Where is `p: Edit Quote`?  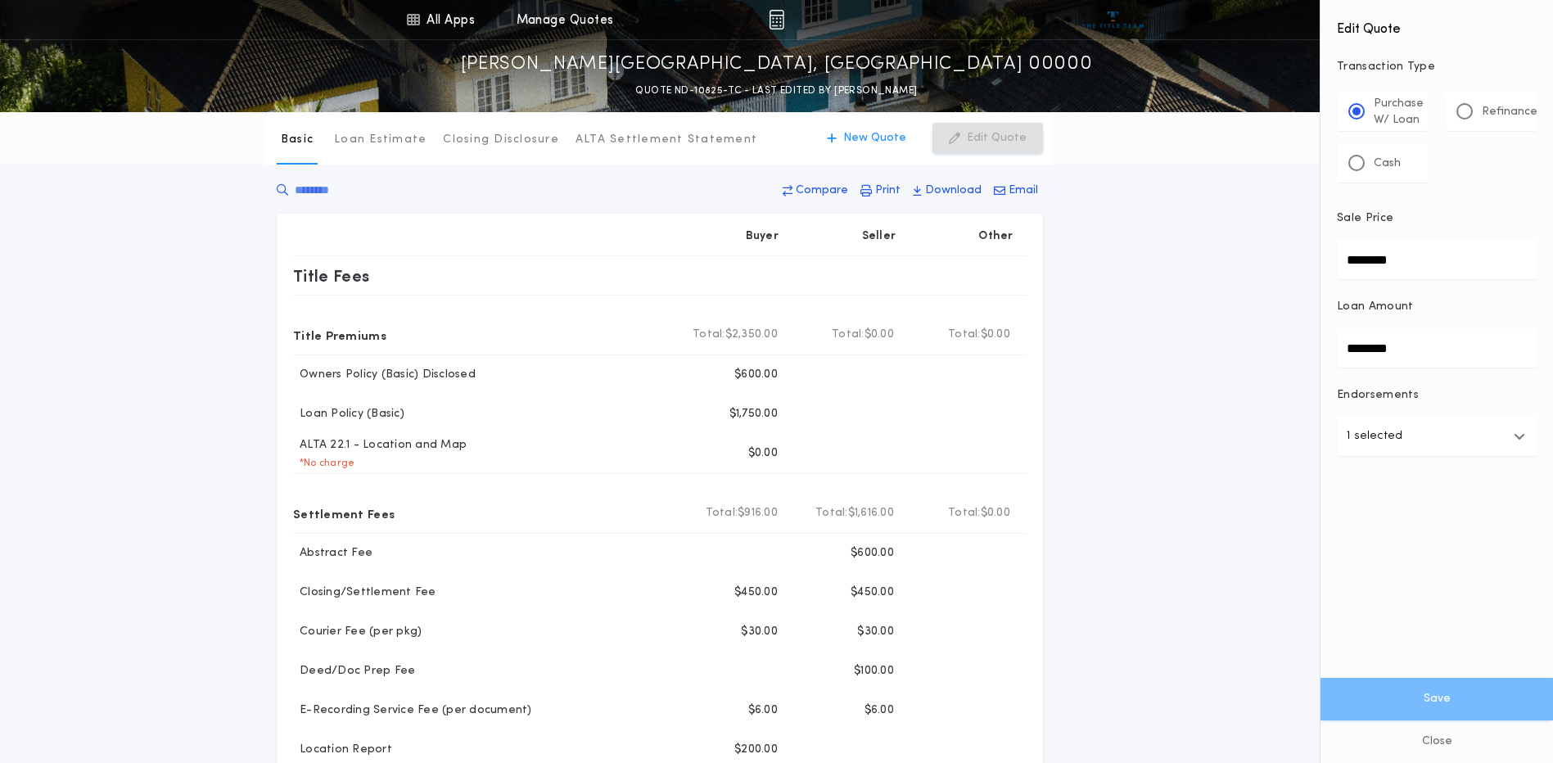
p: Edit Quote is located at coordinates (996, 138).